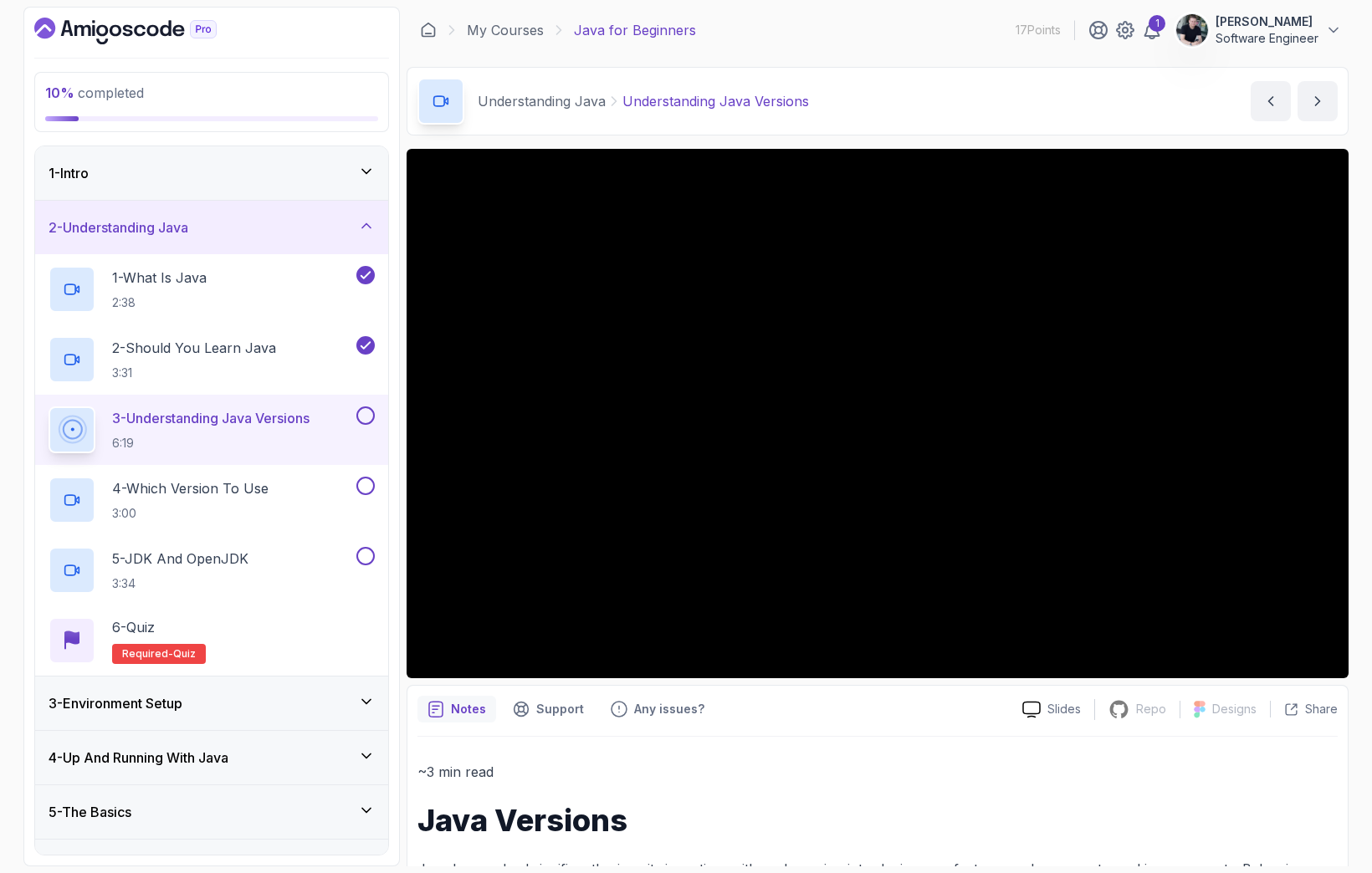 The width and height of the screenshot is (1372, 873). What do you see at coordinates (148, 654) in the screenshot?
I see `span: Required-` at bounding box center [148, 654].